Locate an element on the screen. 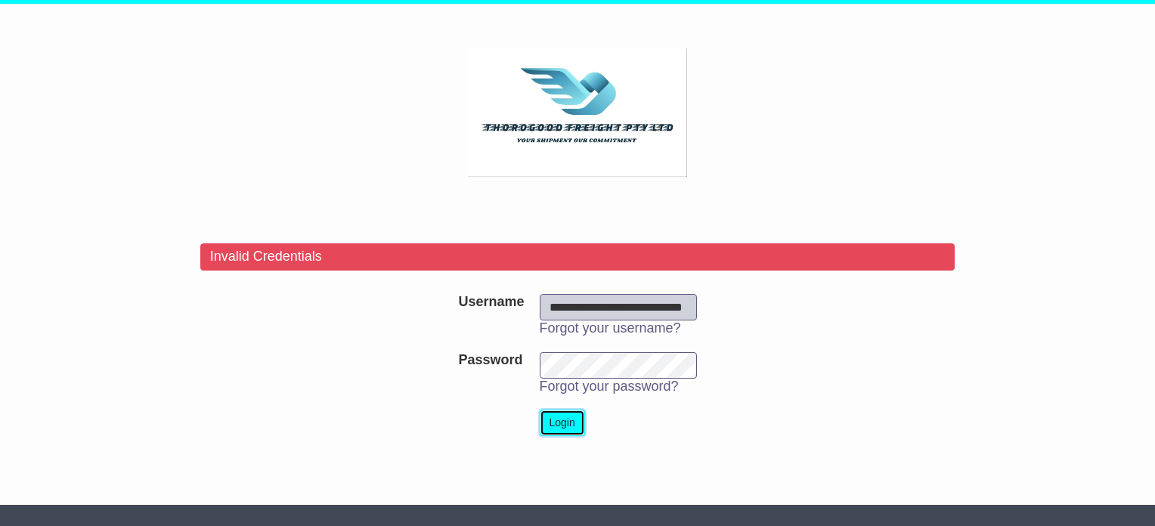 The width and height of the screenshot is (1155, 526). button: Login is located at coordinates (562, 423).